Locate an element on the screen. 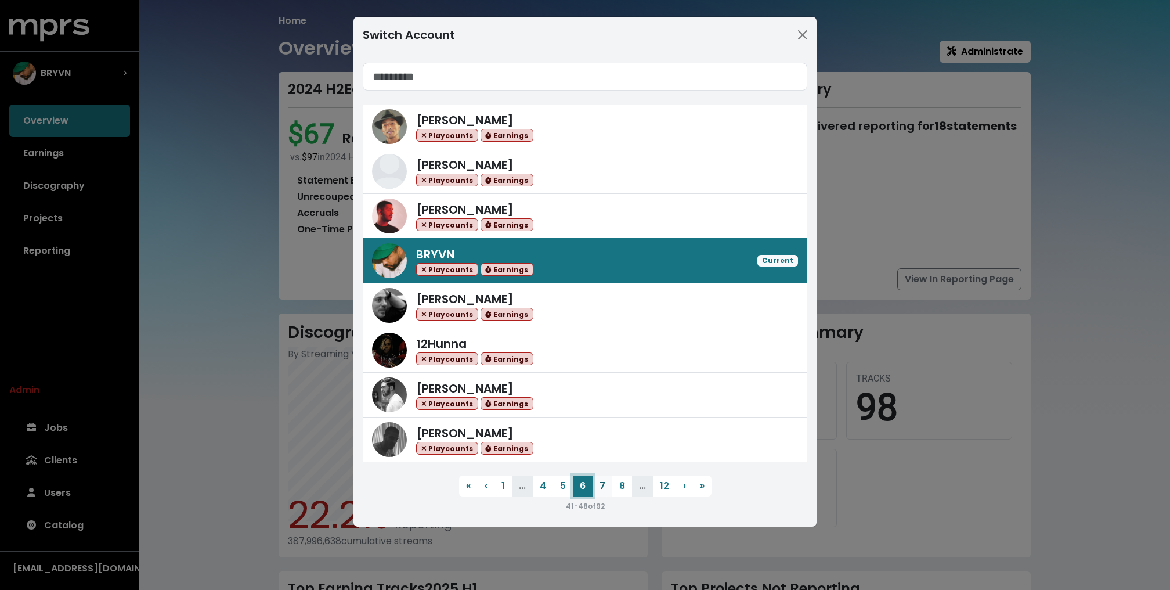 The image size is (1170, 590). button: 5 is located at coordinates (563, 486).